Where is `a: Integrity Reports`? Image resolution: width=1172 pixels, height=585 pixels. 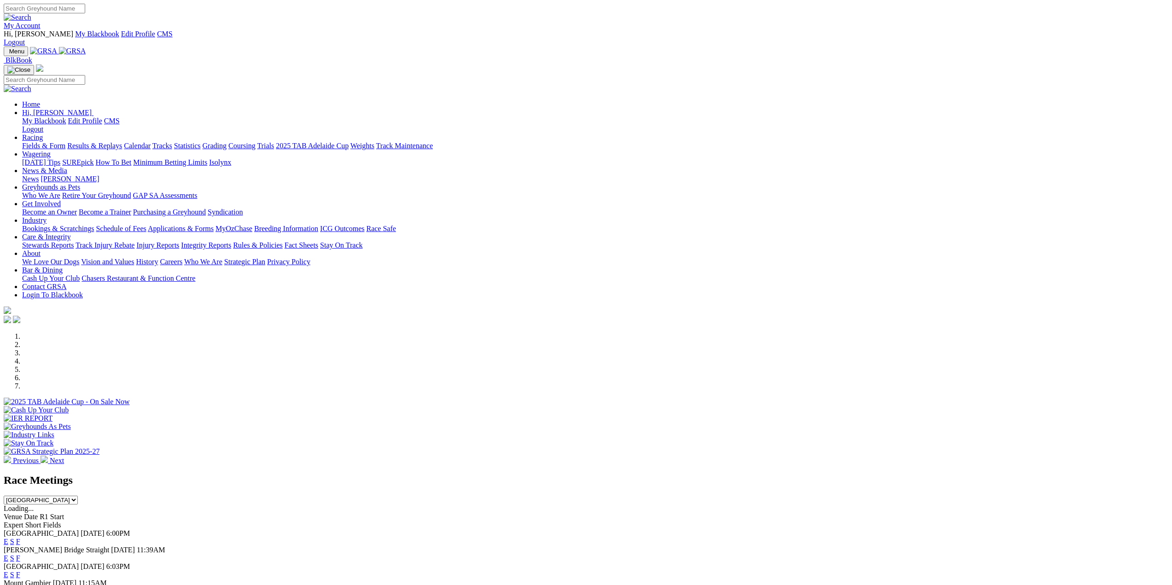
a: Integrity Reports is located at coordinates (206, 245).